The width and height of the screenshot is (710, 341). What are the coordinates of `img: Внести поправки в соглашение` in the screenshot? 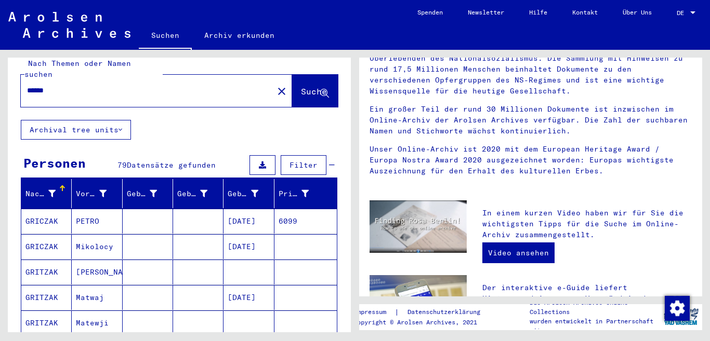 It's located at (677, 309).